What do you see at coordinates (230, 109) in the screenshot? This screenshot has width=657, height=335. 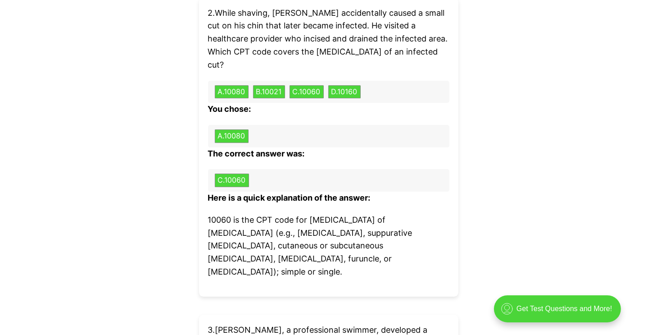 I see `b: You chose:` at bounding box center [230, 109].